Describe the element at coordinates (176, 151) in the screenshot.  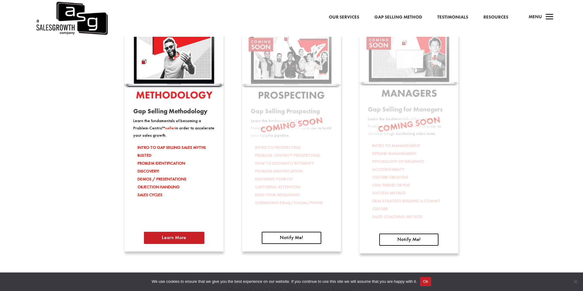
I see `li: INTRO TO GAP SELLING SALES MYTHS BUSTED` at that location.